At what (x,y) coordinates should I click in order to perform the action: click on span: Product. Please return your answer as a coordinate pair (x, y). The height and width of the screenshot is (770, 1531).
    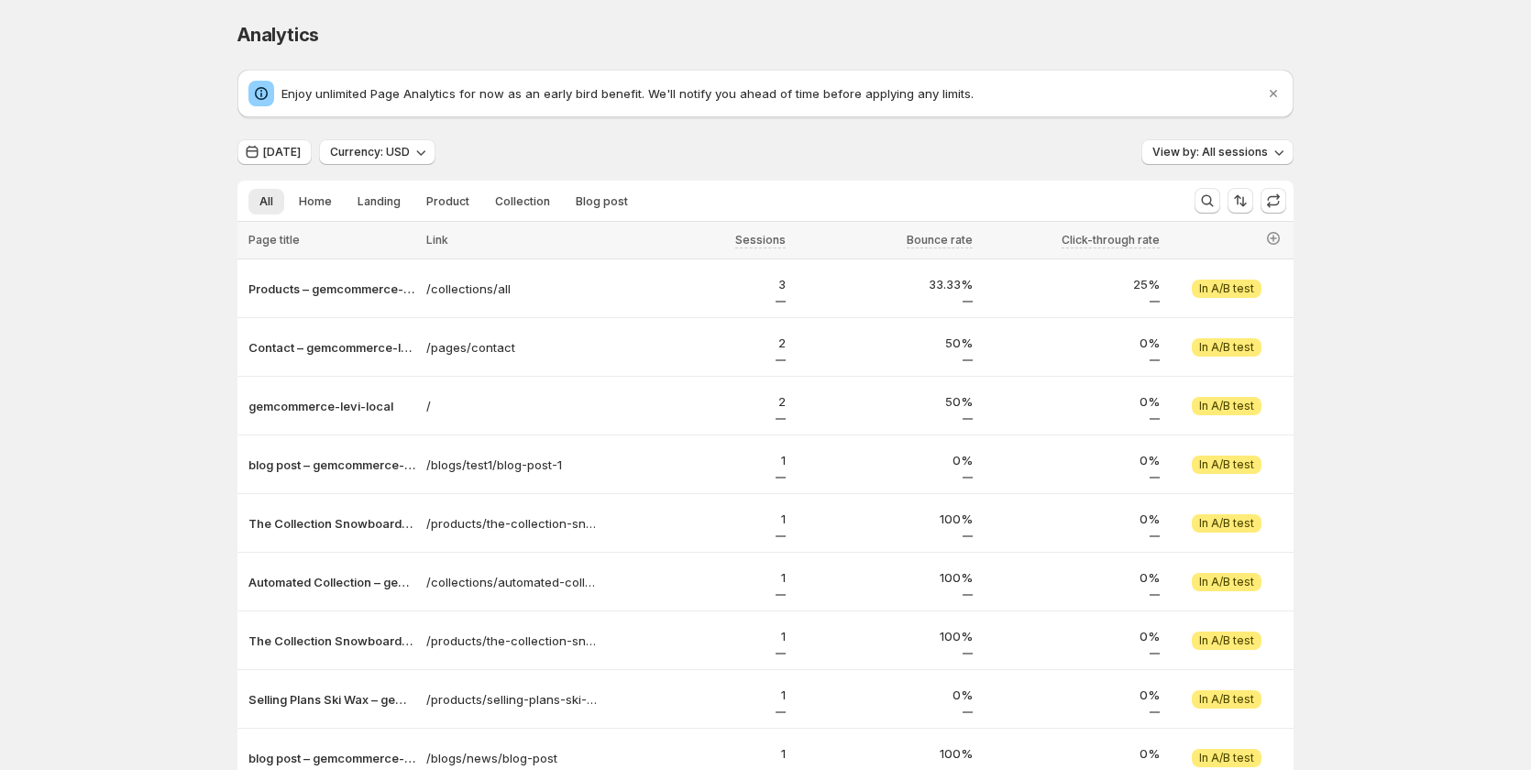
    Looking at the image, I should click on (447, 202).